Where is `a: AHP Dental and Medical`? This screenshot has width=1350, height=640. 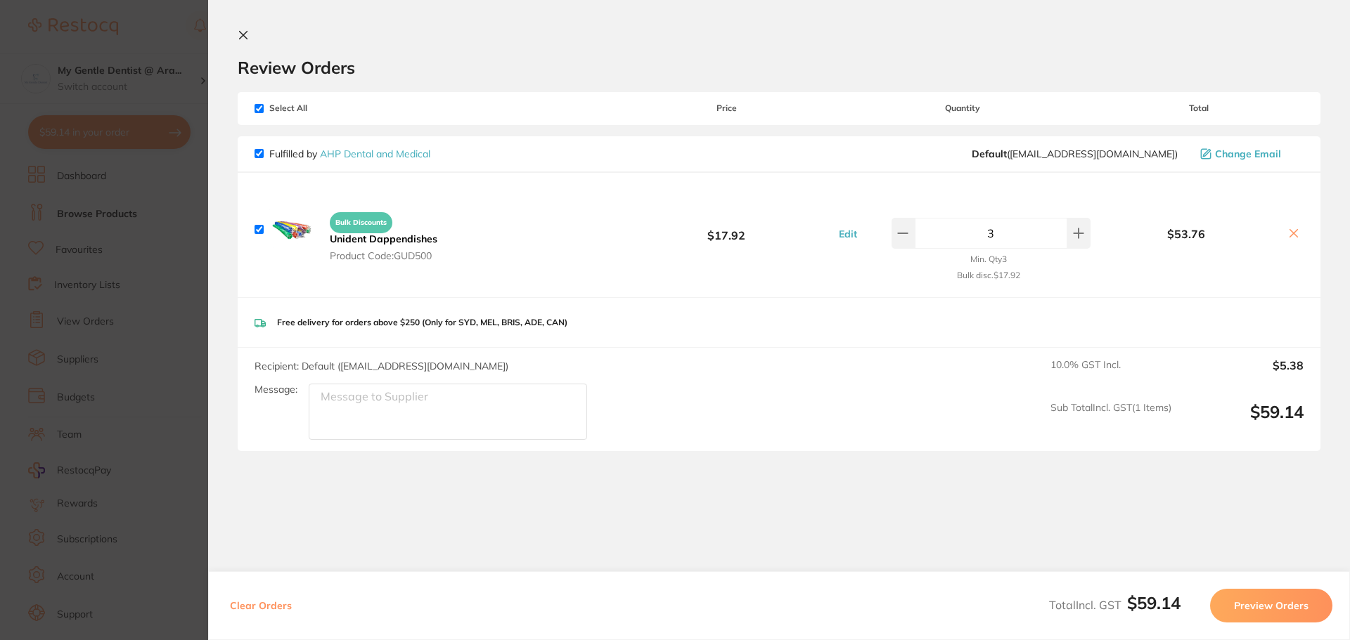
a: AHP Dental and Medical is located at coordinates (375, 154).